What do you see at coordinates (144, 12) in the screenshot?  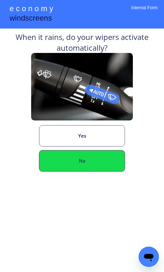 I see `div: Internal Form` at bounding box center [144, 12].